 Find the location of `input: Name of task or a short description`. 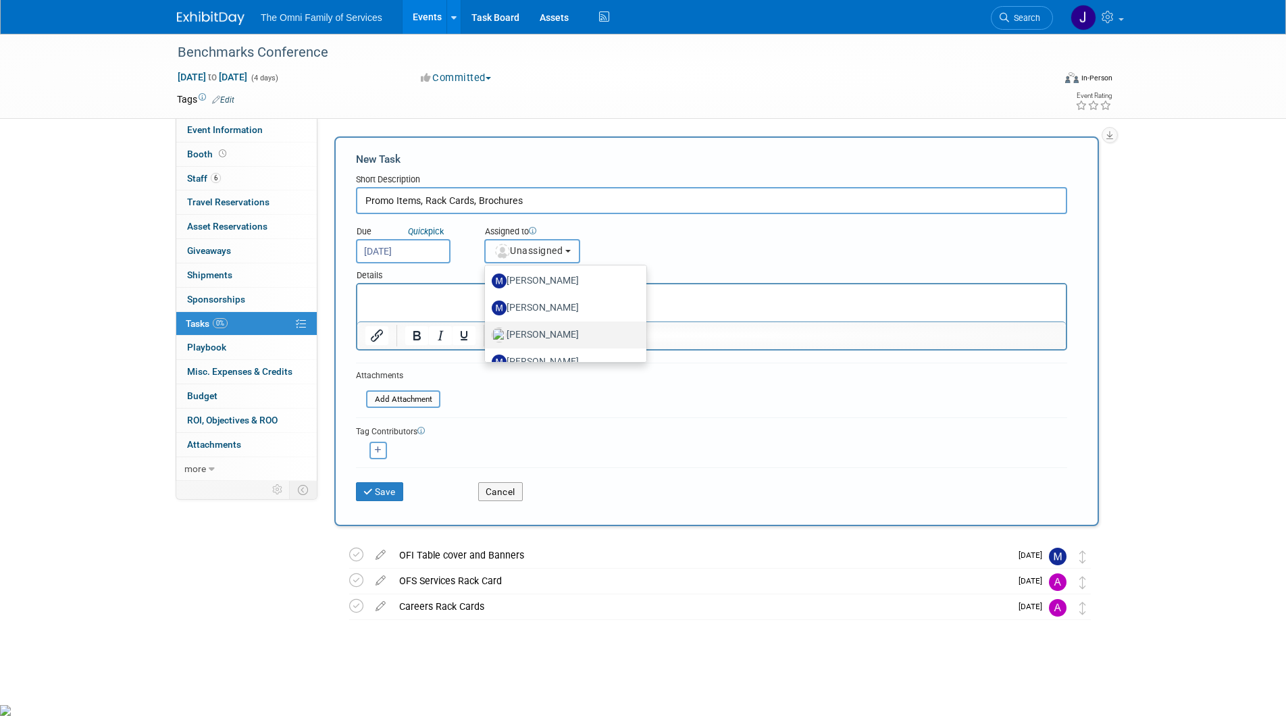

input: Name of task or a short description is located at coordinates (711, 201).